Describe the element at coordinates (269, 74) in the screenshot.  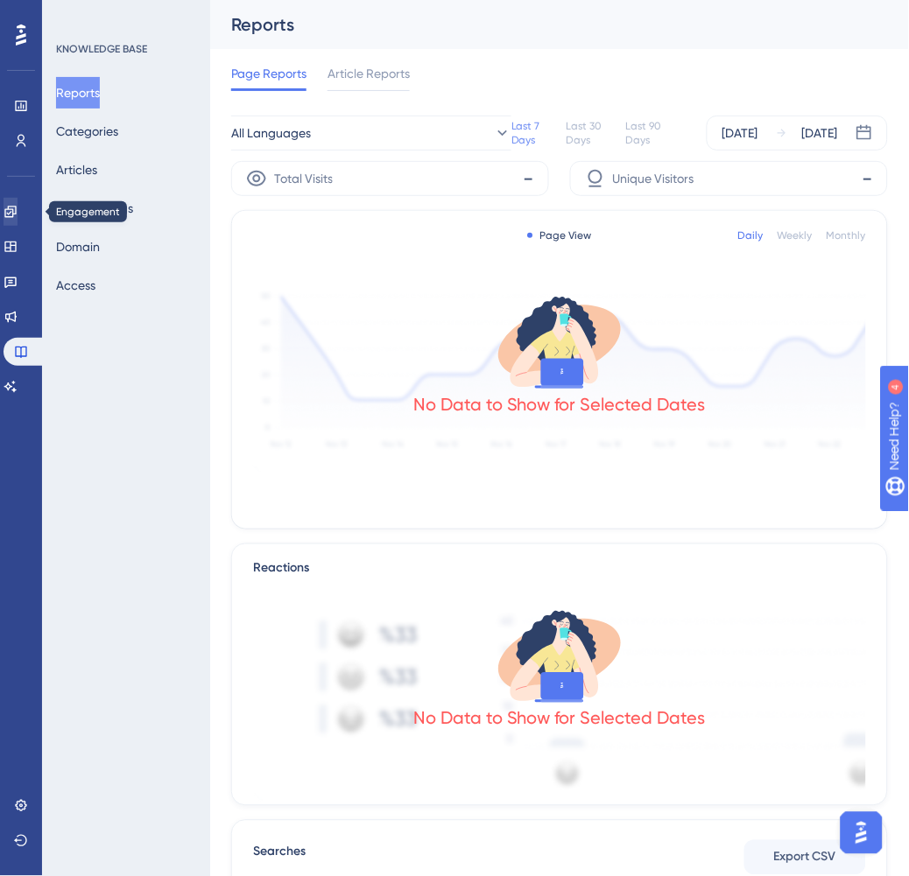
I see `span: Page Reports` at that location.